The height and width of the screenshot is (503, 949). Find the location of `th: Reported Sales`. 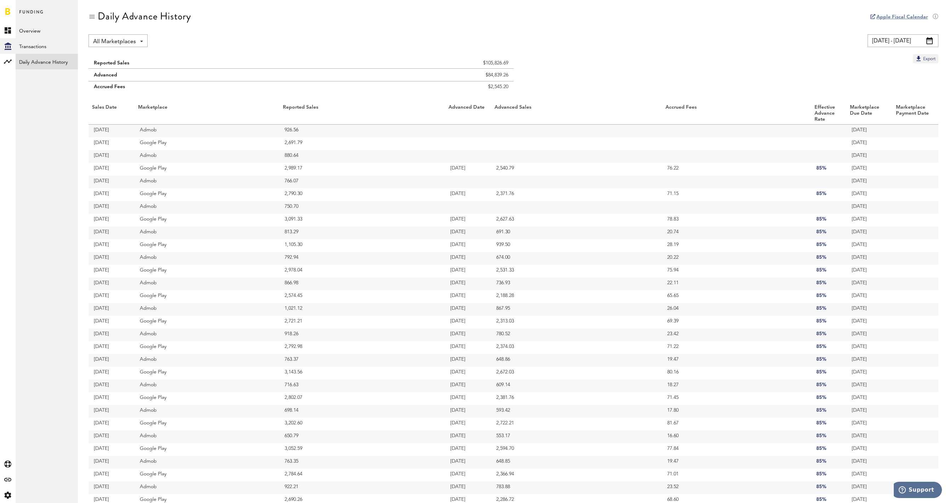

th: Reported Sales is located at coordinates (362, 114).